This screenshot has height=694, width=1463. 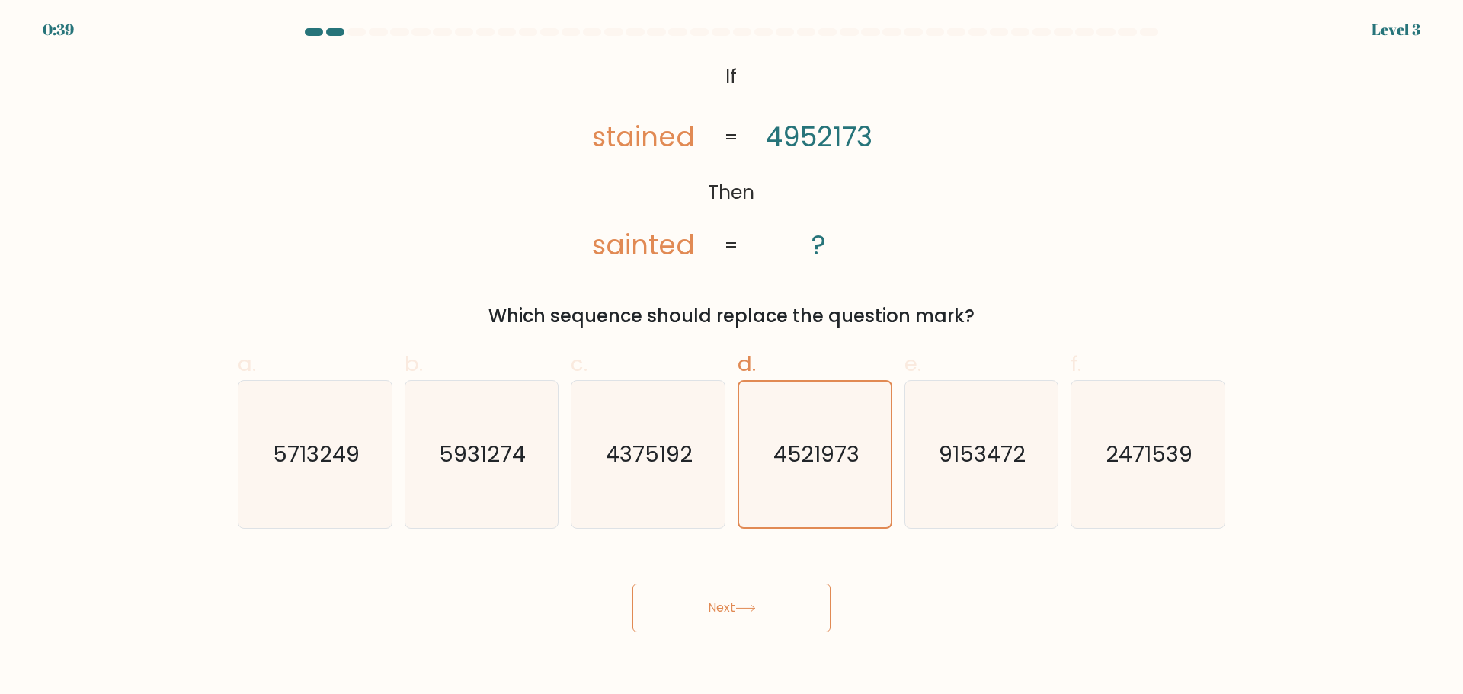 I want to click on text: 9153472, so click(x=983, y=454).